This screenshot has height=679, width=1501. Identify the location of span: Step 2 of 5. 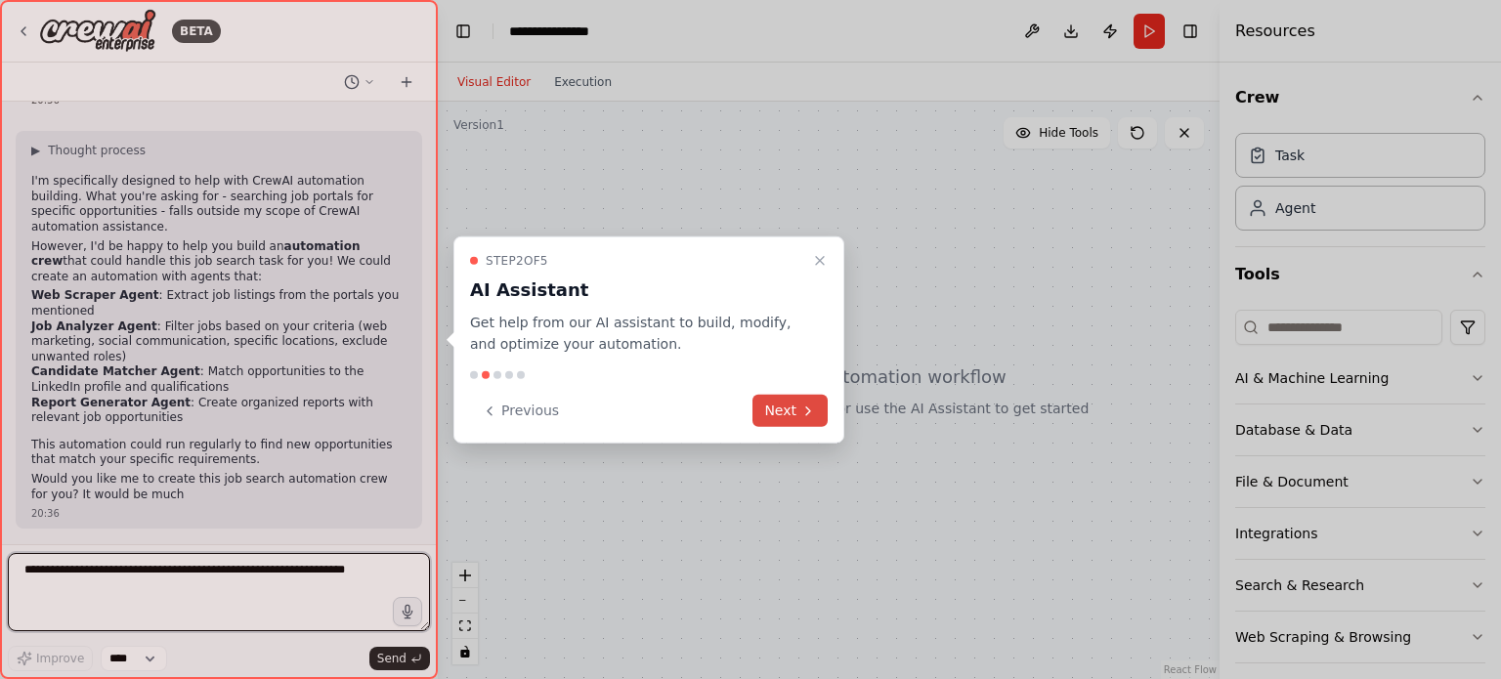
(517, 260).